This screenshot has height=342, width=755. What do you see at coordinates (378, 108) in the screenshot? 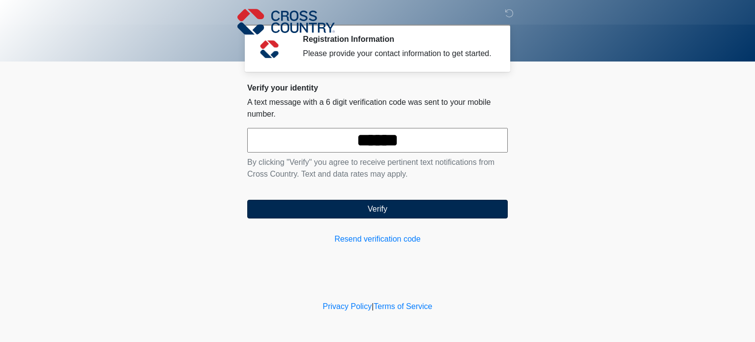
I see `p: A text message with a 6 digit verification code was sent to your mobile number.` at bounding box center [378, 108].